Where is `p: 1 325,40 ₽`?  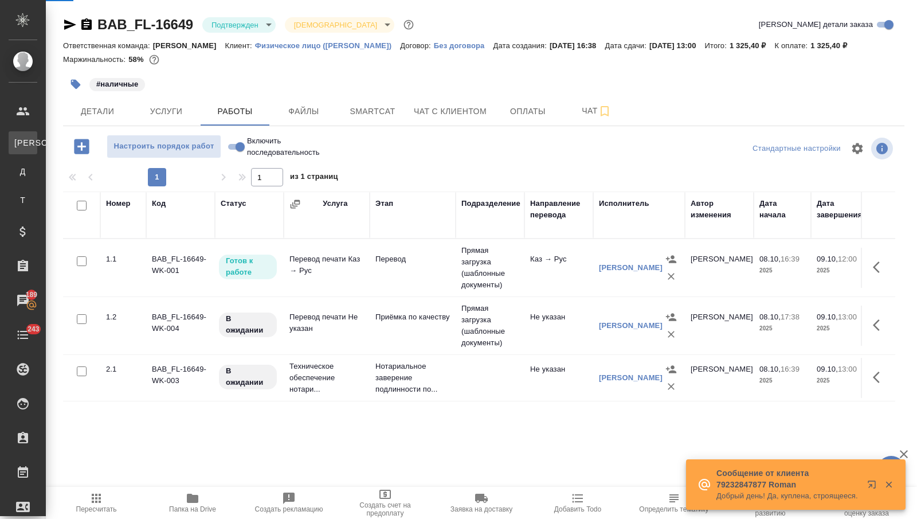
p: 1 325,40 ₽ is located at coordinates (752, 45).